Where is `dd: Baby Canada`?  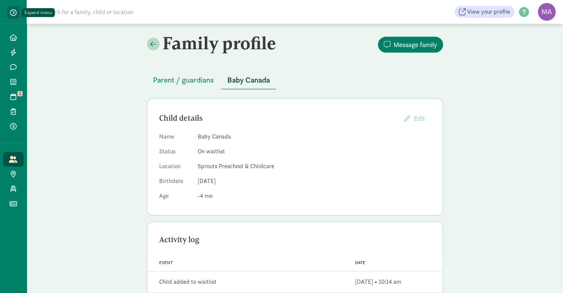
dd: Baby Canada is located at coordinates (314, 137).